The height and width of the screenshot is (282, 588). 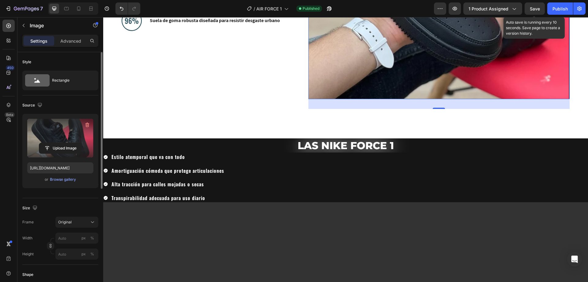 I want to click on strong: Transpirabilidad adecuada para uso diario, so click(x=55, y=181).